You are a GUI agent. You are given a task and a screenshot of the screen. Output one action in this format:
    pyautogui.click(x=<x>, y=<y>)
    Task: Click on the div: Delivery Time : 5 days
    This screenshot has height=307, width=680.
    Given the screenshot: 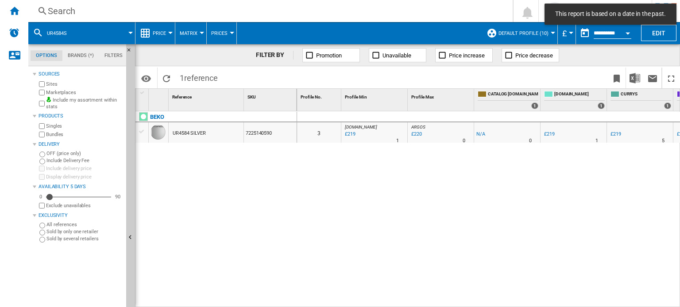 What is the action you would take?
    pyautogui.click(x=663, y=141)
    